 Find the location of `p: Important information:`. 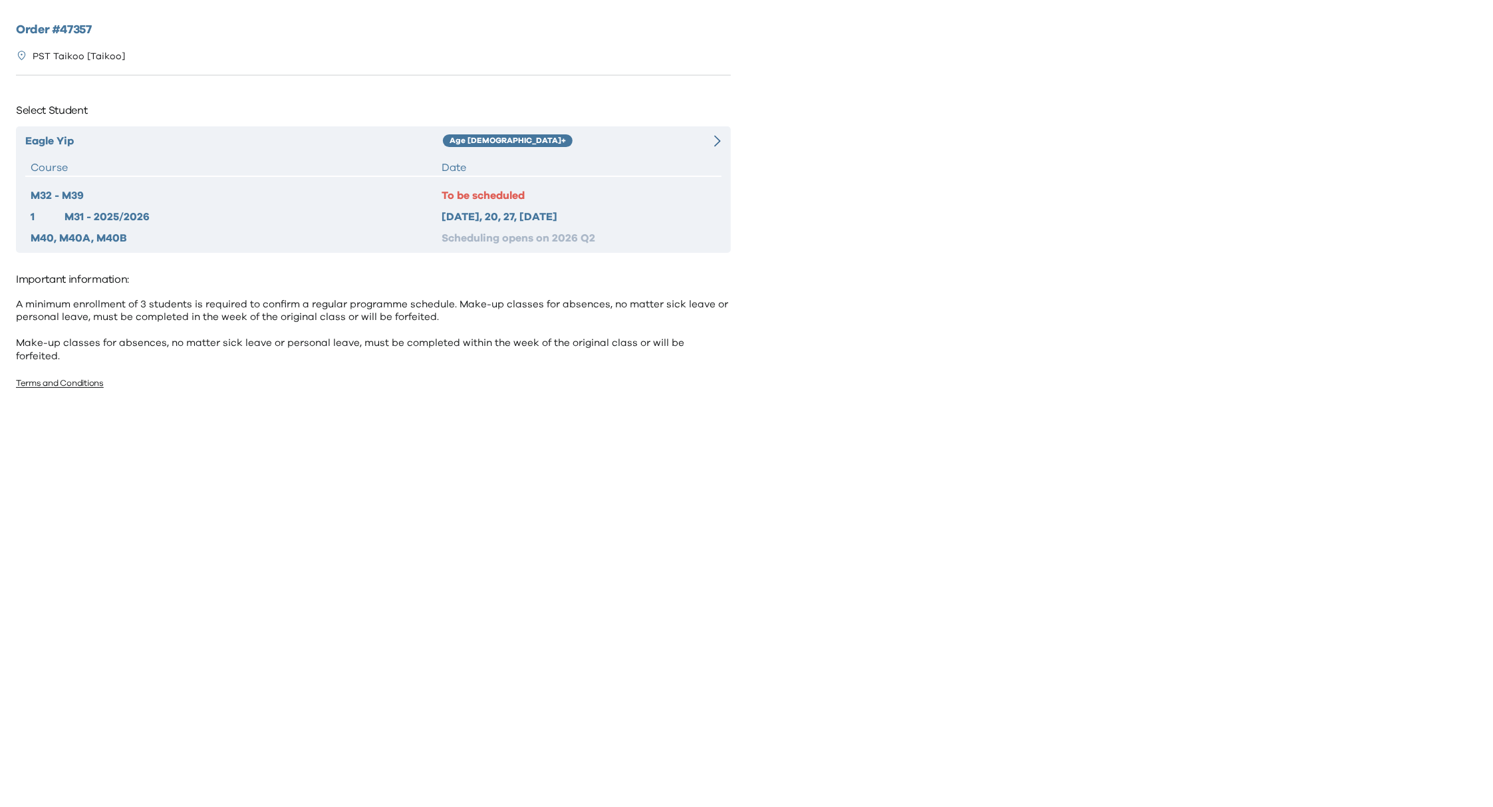

p: Important information: is located at coordinates (373, 279).